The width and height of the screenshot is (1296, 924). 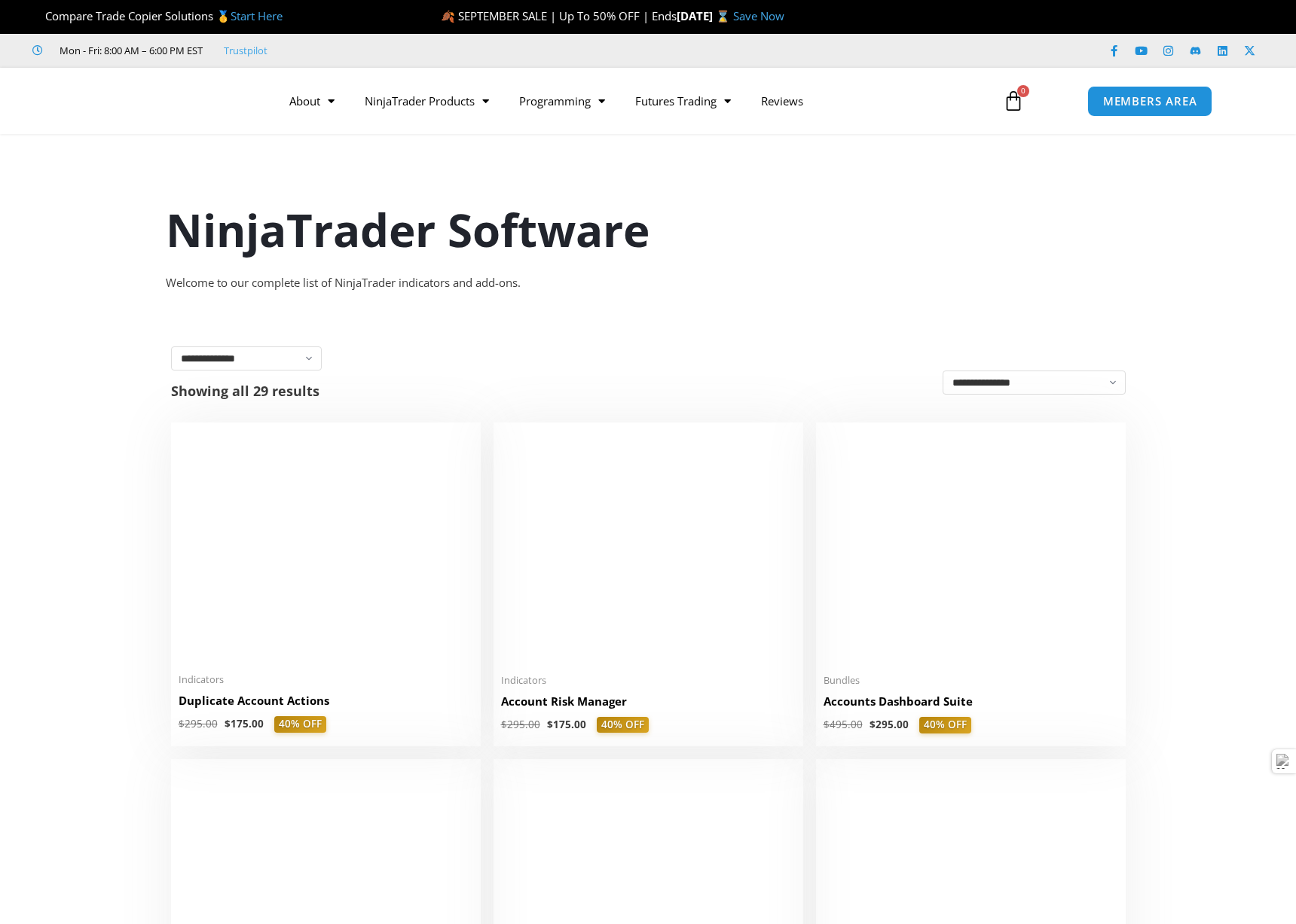 What do you see at coordinates (648, 283) in the screenshot?
I see `div: Welcome to our complete list of NinjaTrader indicators and add-ons.` at bounding box center [648, 283].